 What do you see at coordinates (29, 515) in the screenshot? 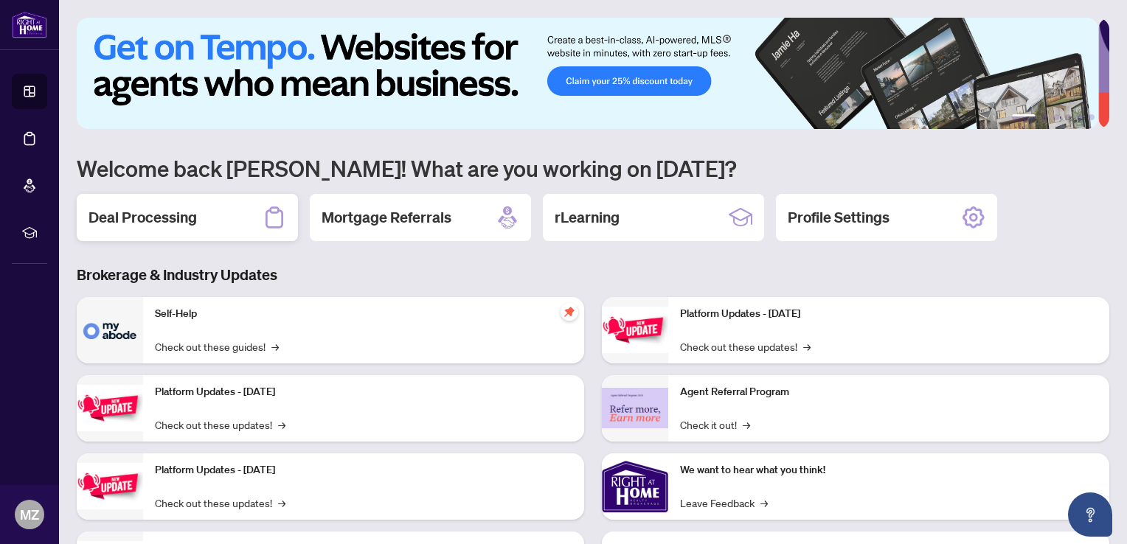
I see `span: MZ` at bounding box center [29, 515].